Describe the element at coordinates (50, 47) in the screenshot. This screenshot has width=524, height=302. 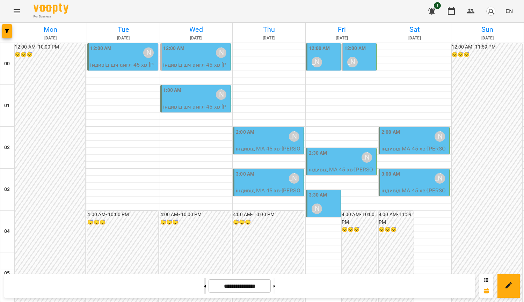
I see `h6: 12:00 AM - 10:00 PM` at that location.